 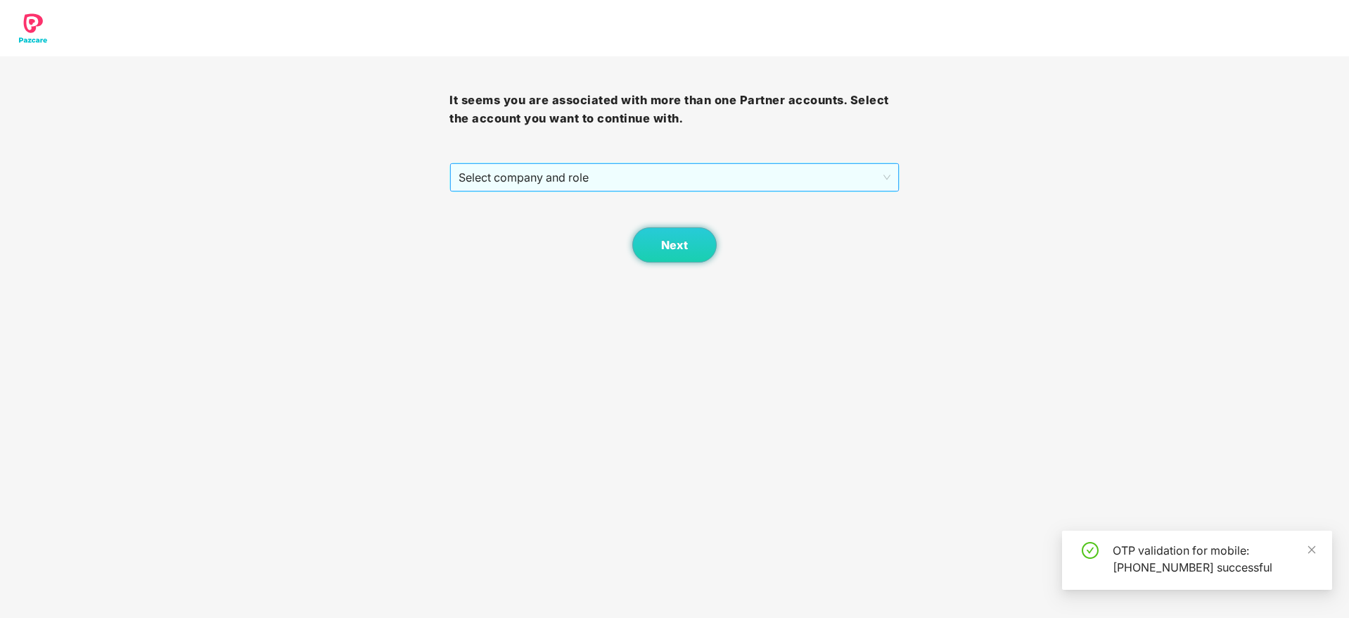 What do you see at coordinates (1312, 549) in the screenshot?
I see `span: close` at bounding box center [1312, 549].